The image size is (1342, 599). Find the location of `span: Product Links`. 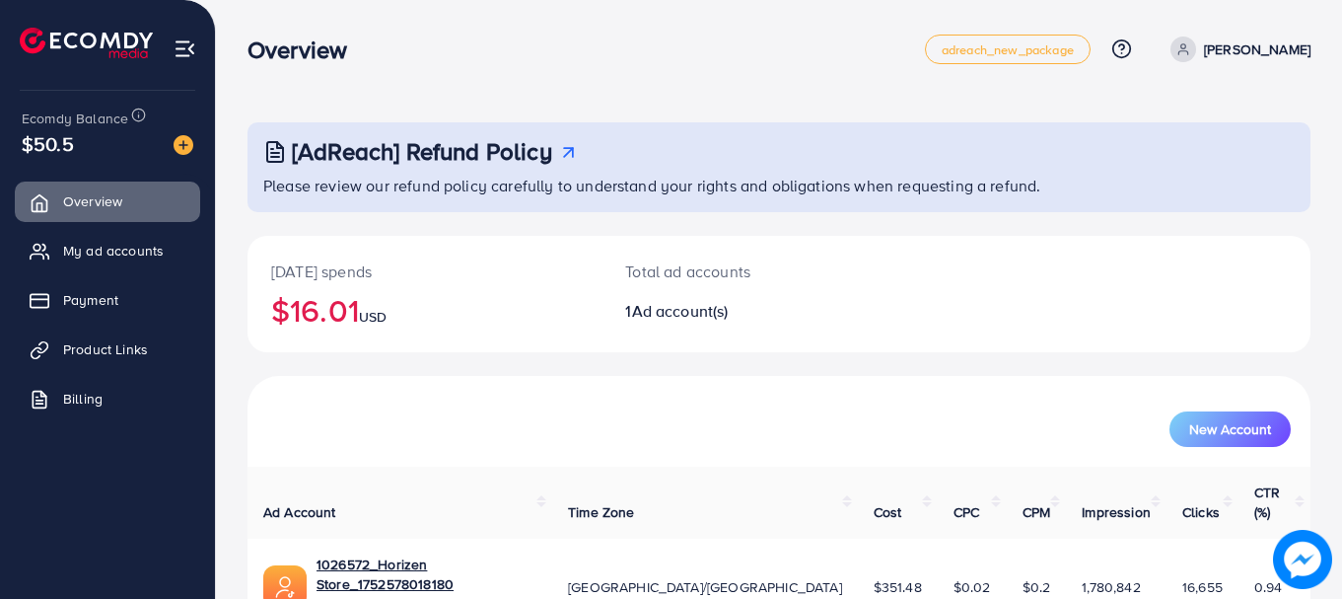

span: Product Links is located at coordinates (106, 349).